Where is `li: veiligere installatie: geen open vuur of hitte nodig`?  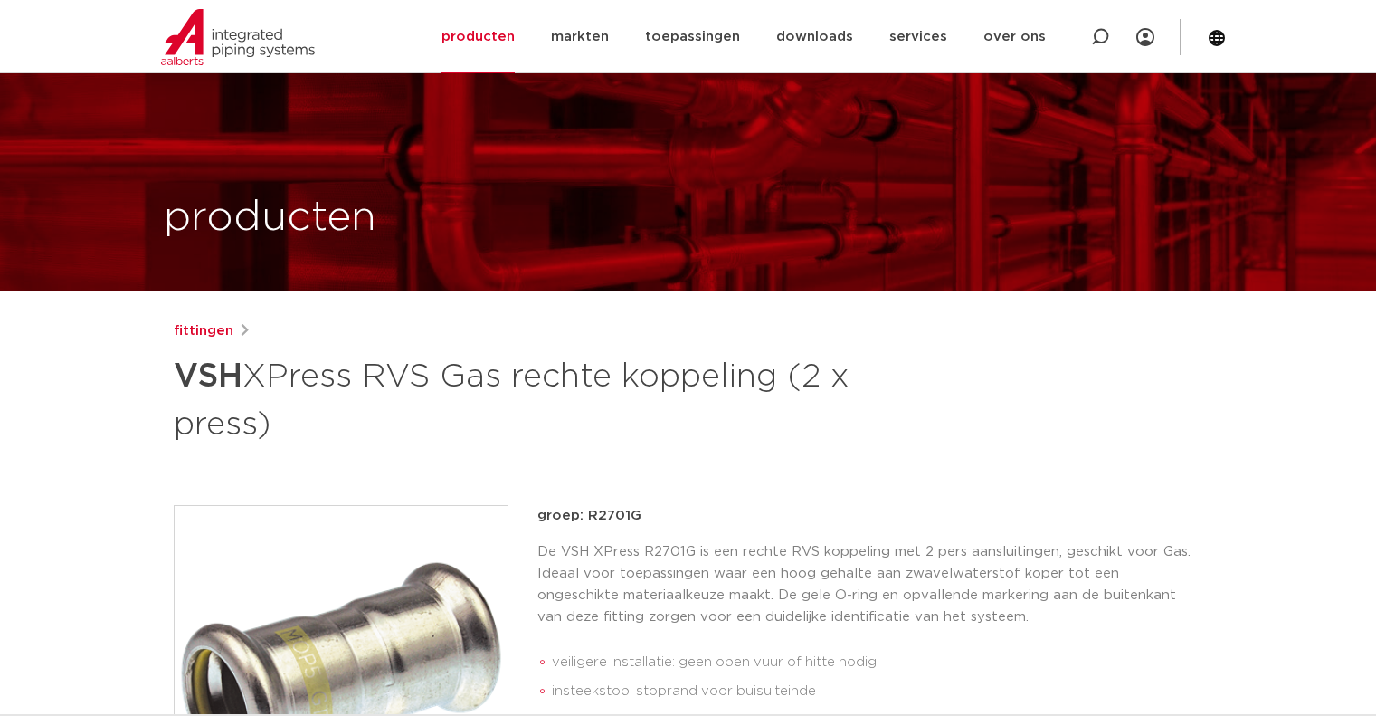
li: veiligere installatie: geen open vuur of hitte nodig is located at coordinates (878, 662).